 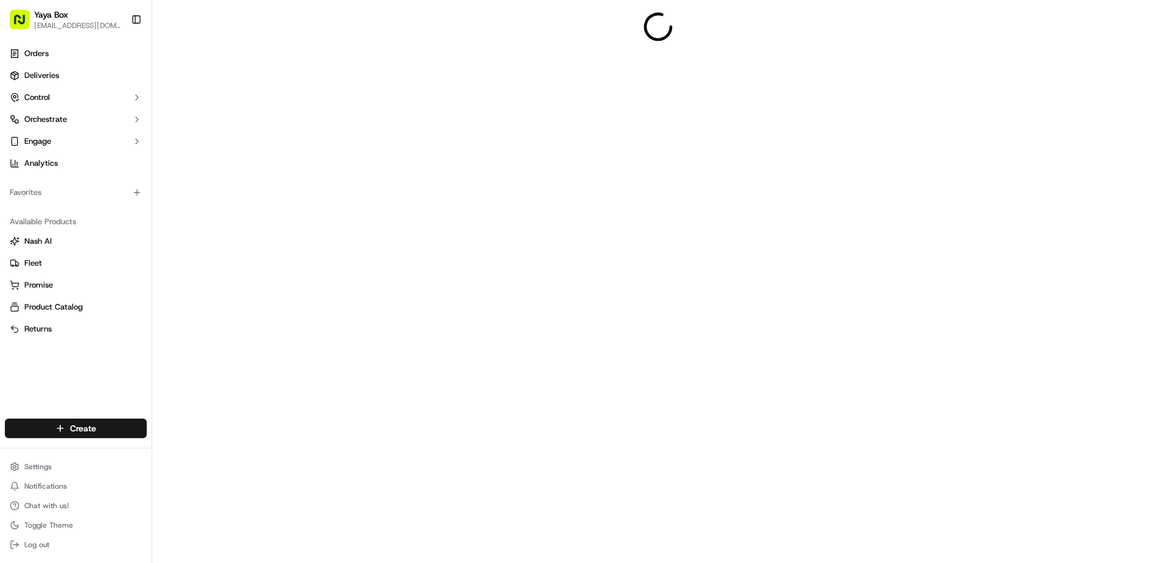 I want to click on a: Orders, so click(x=76, y=54).